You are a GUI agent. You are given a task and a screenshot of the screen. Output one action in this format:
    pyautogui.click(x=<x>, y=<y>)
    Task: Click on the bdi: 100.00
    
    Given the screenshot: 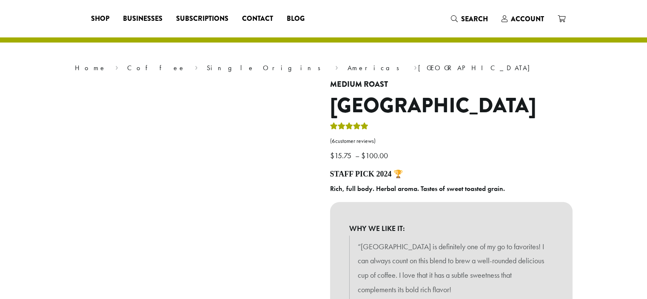 What is the action you would take?
    pyautogui.click(x=376, y=155)
    